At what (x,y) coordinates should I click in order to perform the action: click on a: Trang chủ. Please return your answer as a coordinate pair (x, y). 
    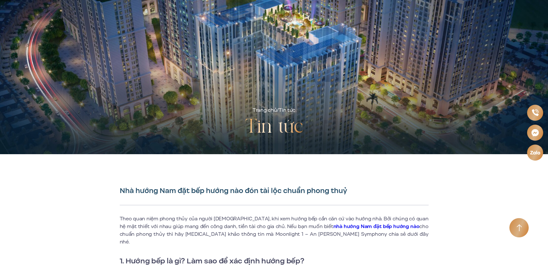
    Looking at the image, I should click on (264, 110).